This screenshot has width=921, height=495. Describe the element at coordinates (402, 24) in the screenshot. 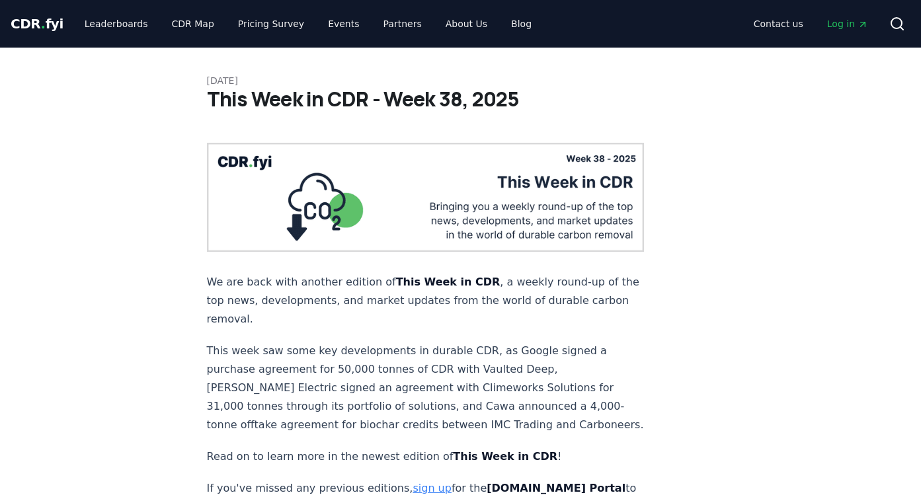

I see `a: Partners` at that location.